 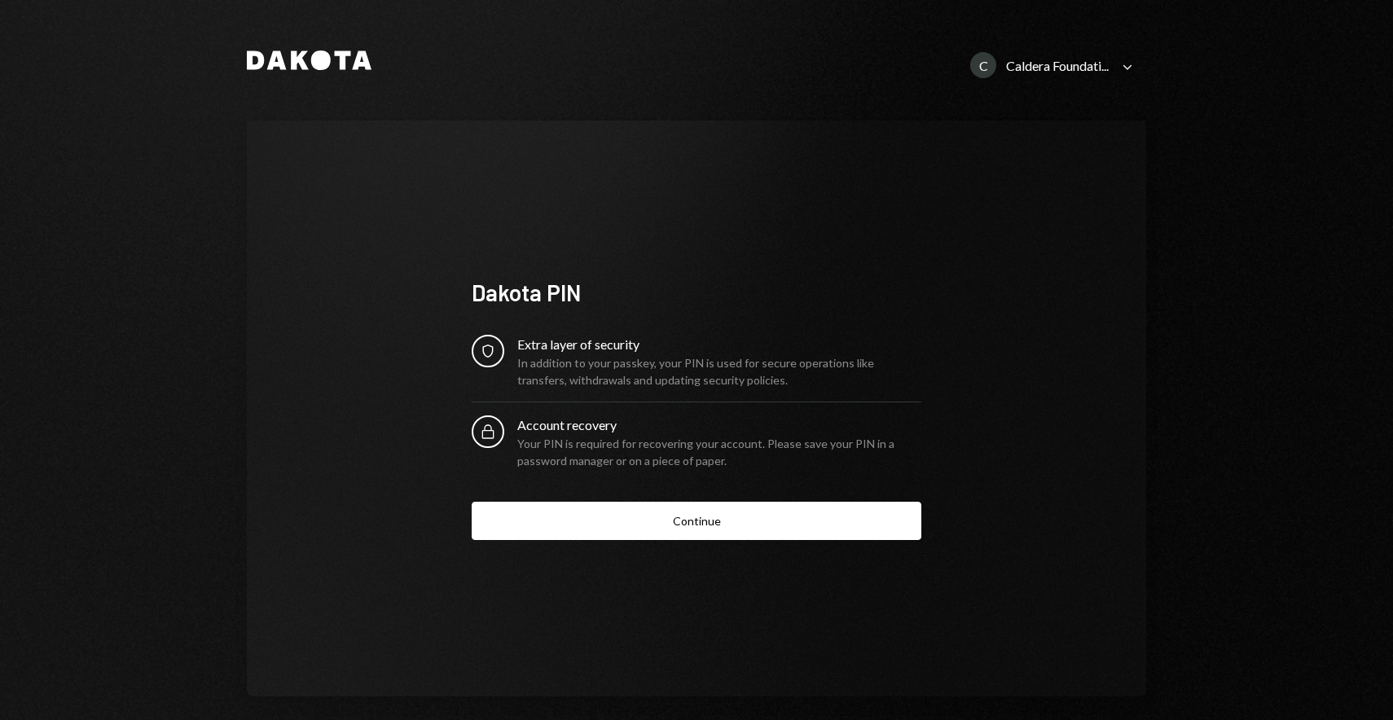 I want to click on div: Your PIN is required for recovering your account. Please save your PIN in a password manager or o..., so click(x=719, y=452).